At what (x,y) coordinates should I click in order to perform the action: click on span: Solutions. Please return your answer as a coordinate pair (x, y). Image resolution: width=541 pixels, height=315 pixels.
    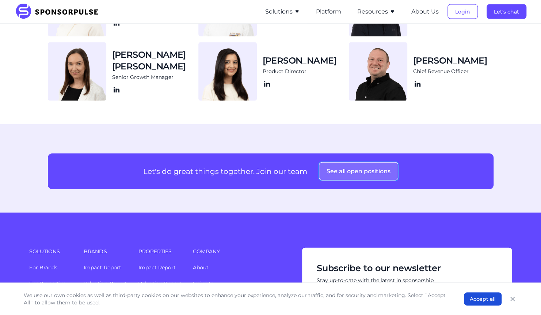
    Looking at the image, I should click on (52, 251).